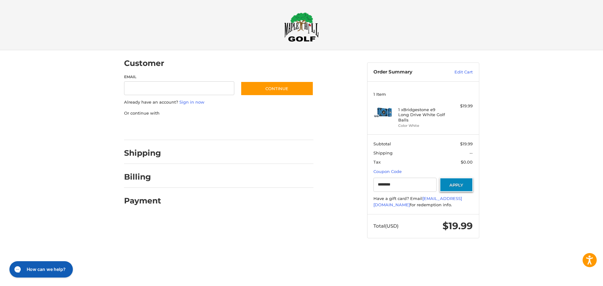 The width and height of the screenshot is (603, 286). Describe the element at coordinates (422, 126) in the screenshot. I see `li: Color White` at that location.